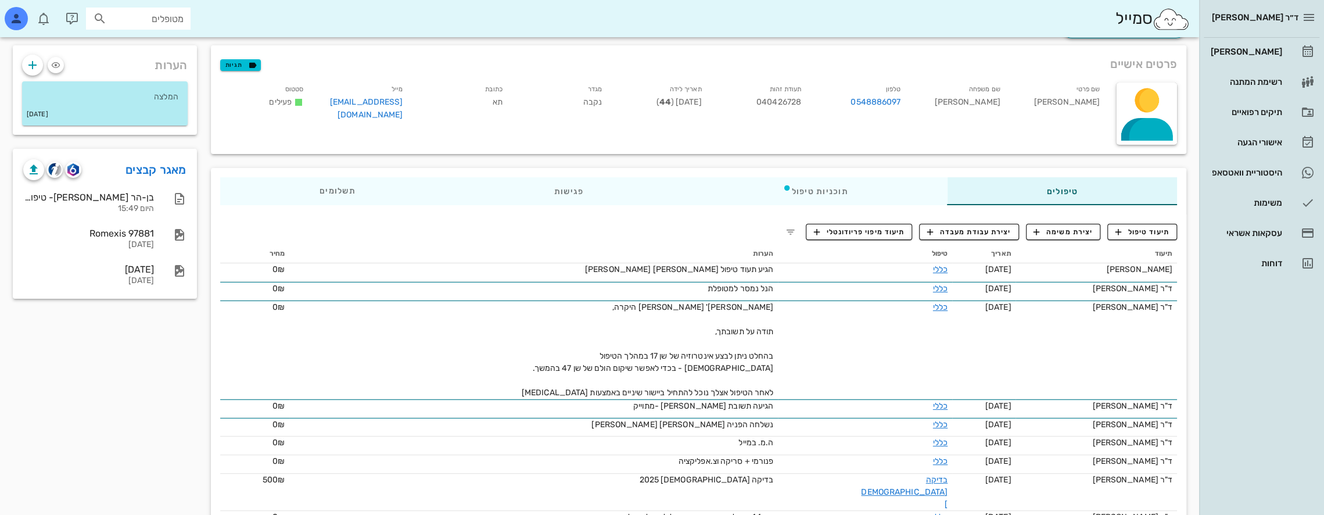 The height and width of the screenshot is (515, 1324). Describe the element at coordinates (73, 170) in the screenshot. I see `button: romexis logo` at that location.